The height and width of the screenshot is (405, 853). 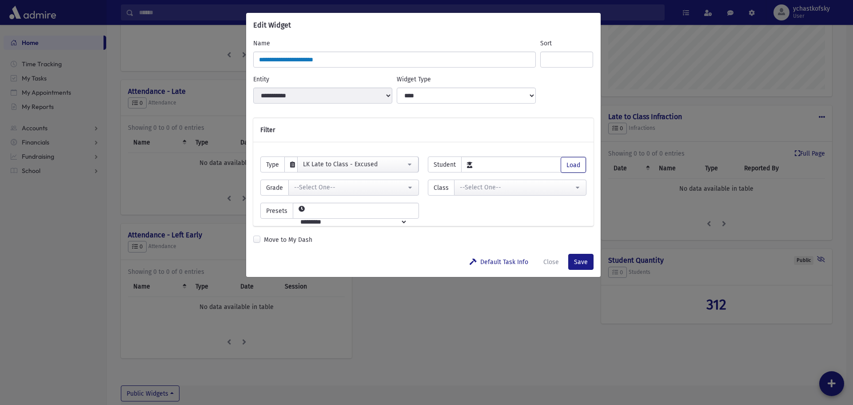 What do you see at coordinates (551, 262) in the screenshot?
I see `button: Close` at bounding box center [551, 262].